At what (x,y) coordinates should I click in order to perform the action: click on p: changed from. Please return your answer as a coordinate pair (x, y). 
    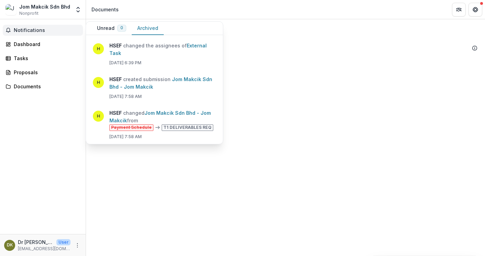
    Looking at the image, I should click on (163, 120).